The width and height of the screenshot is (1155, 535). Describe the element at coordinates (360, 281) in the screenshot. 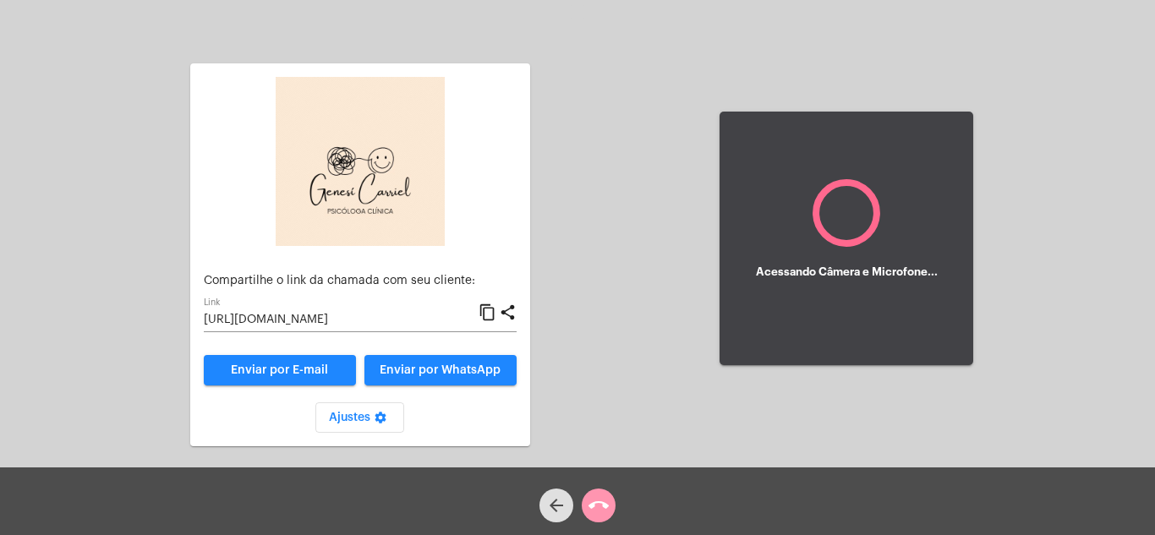

I see `p: Compartilhe o link da chamada com seu cliente:` at that location.